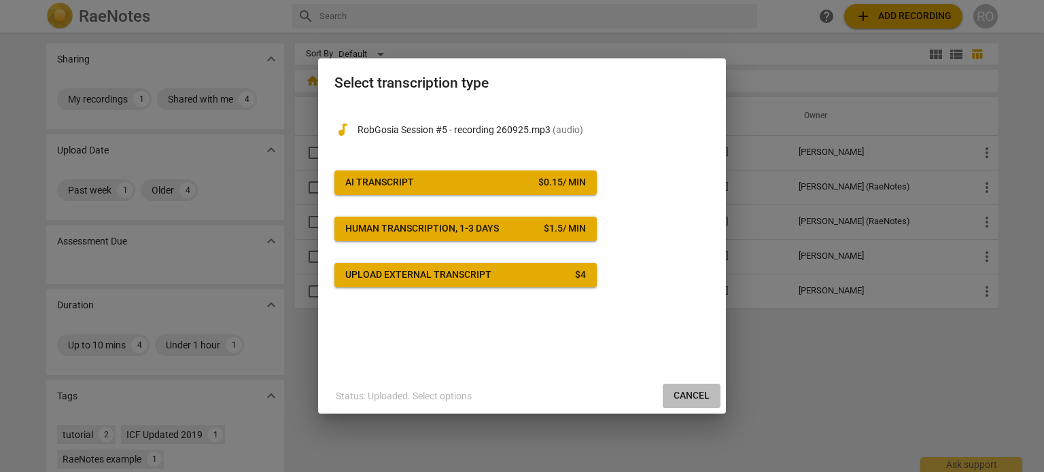 Image resolution: width=1044 pixels, height=472 pixels. I want to click on div: Upload external transcript, so click(418, 275).